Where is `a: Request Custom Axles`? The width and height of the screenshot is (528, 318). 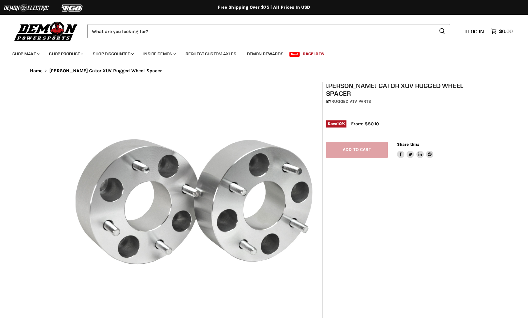 a: Request Custom Axles is located at coordinates (211, 54).